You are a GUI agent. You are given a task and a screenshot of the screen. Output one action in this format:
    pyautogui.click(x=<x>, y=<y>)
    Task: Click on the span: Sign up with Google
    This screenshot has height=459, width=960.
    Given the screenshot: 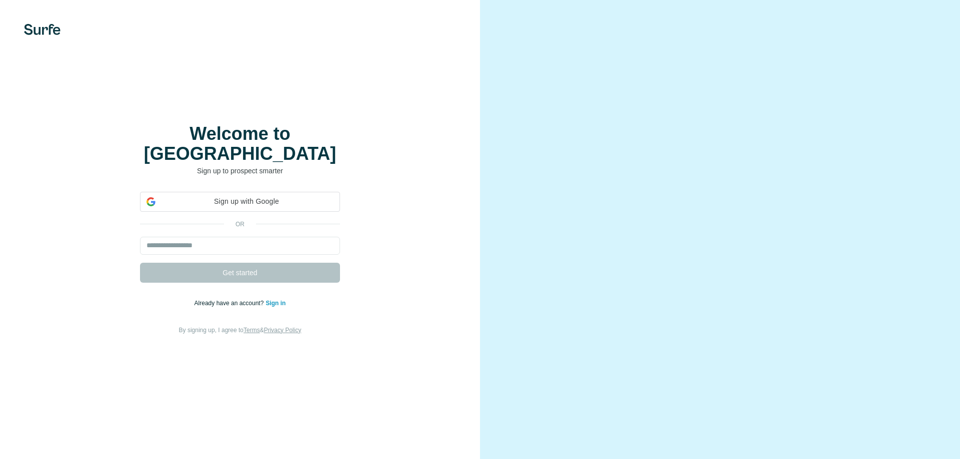 What is the action you would take?
    pyautogui.click(x=246, y=201)
    